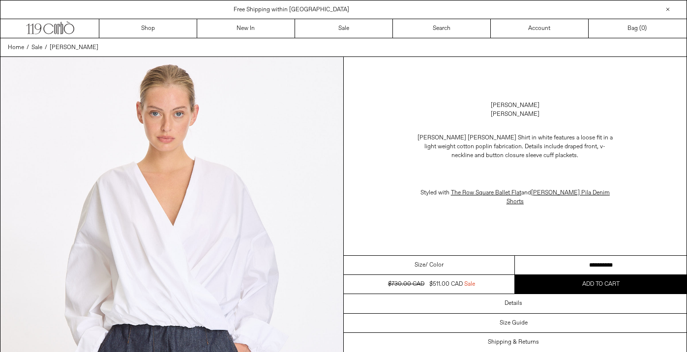 Image resolution: width=687 pixels, height=352 pixels. I want to click on a: Home, so click(16, 48).